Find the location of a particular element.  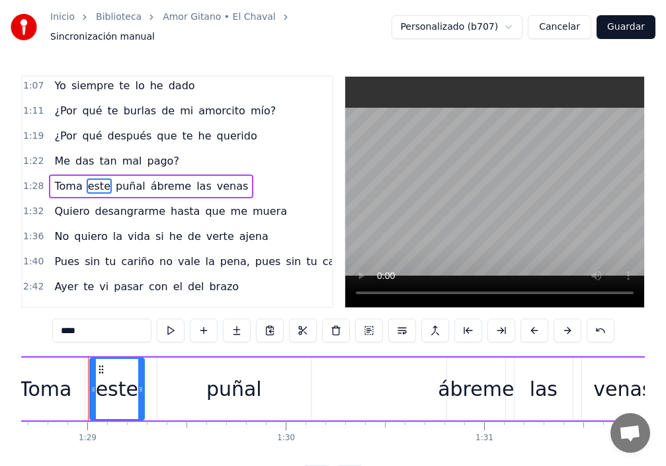

span: quiero is located at coordinates (91, 236).